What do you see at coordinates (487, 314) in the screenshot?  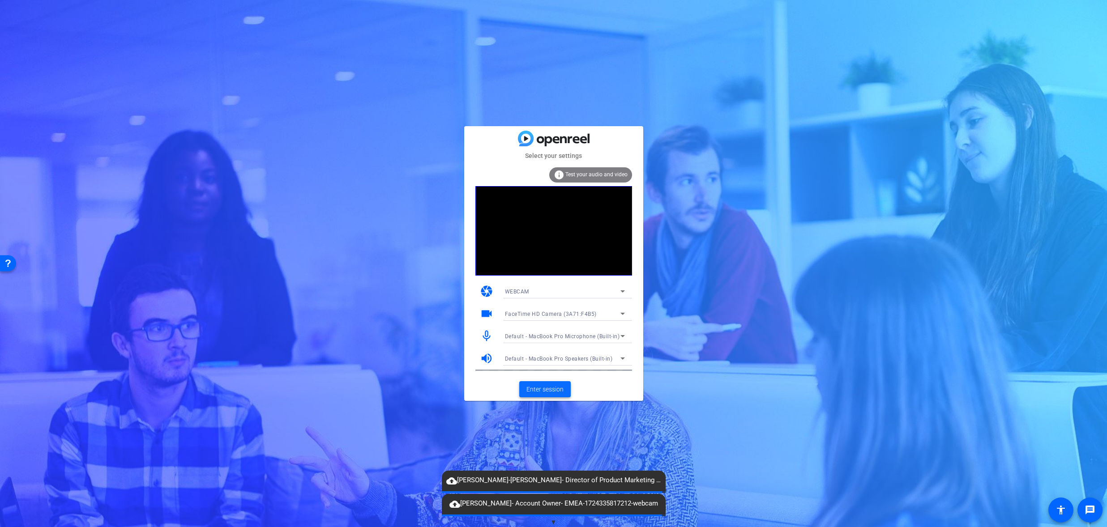 I see `mat-icon: videocam` at bounding box center [487, 314].